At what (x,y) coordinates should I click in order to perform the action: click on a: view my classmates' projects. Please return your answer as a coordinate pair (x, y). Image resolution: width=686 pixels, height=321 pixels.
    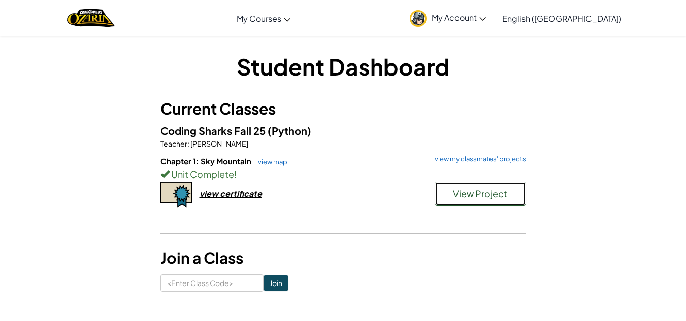
    Looking at the image, I should click on (478, 159).